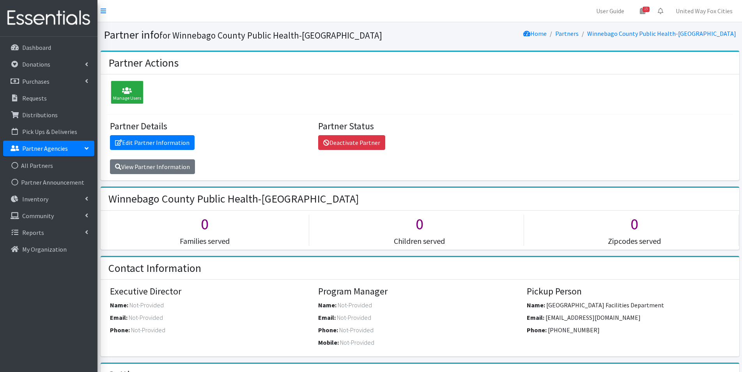 The image size is (742, 372). Describe the element at coordinates (419, 126) in the screenshot. I see `h4: Partner Status` at that location.